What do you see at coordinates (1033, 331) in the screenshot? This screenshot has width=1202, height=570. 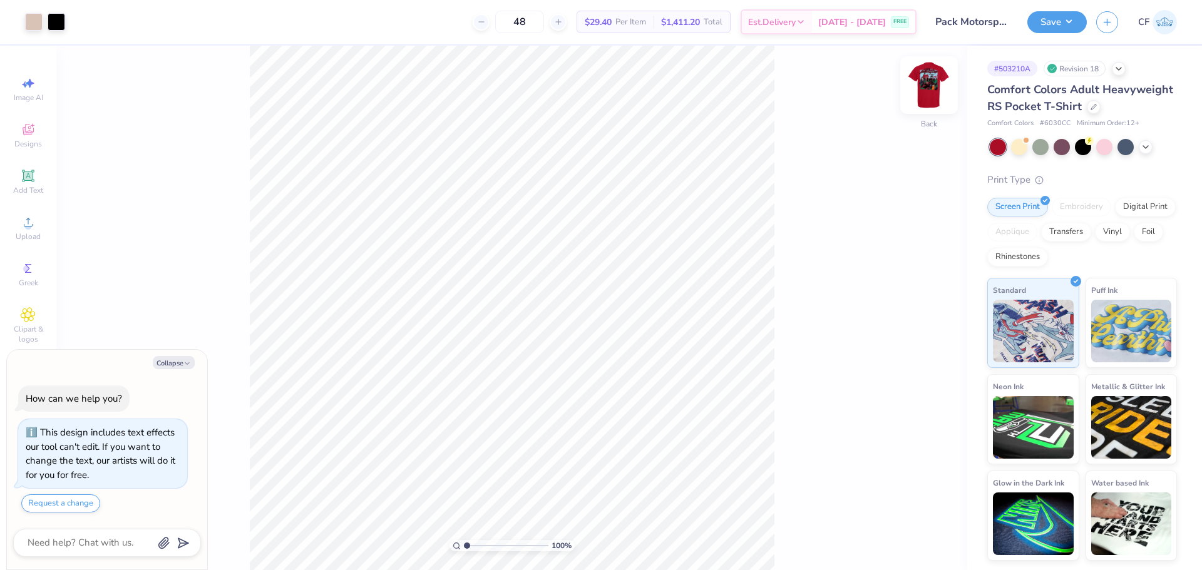 I see `img: Standard` at bounding box center [1033, 331].